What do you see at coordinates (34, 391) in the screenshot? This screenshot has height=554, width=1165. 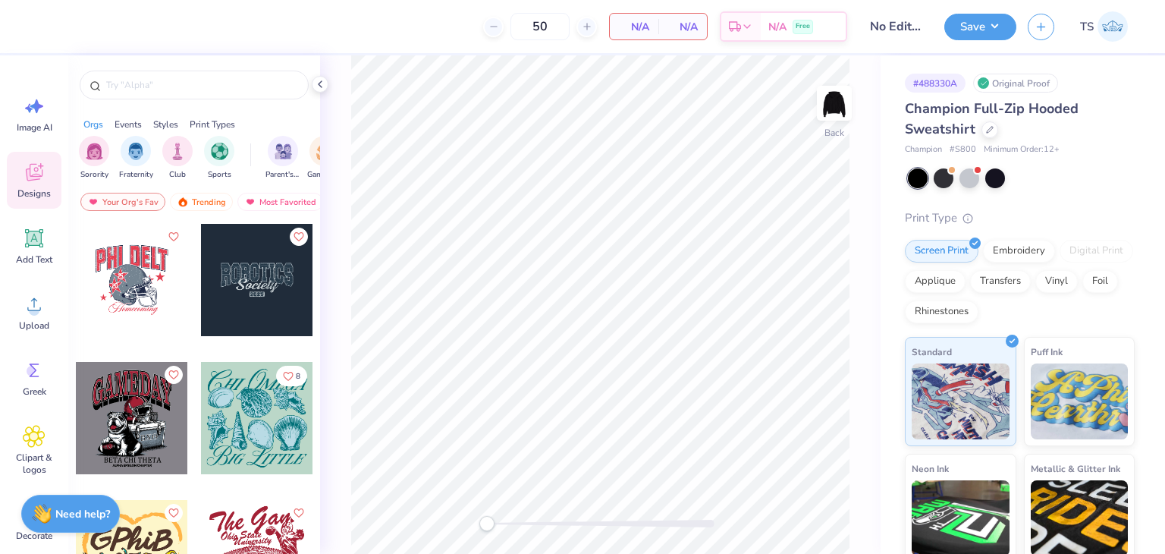 I see `span: Greek` at bounding box center [34, 391].